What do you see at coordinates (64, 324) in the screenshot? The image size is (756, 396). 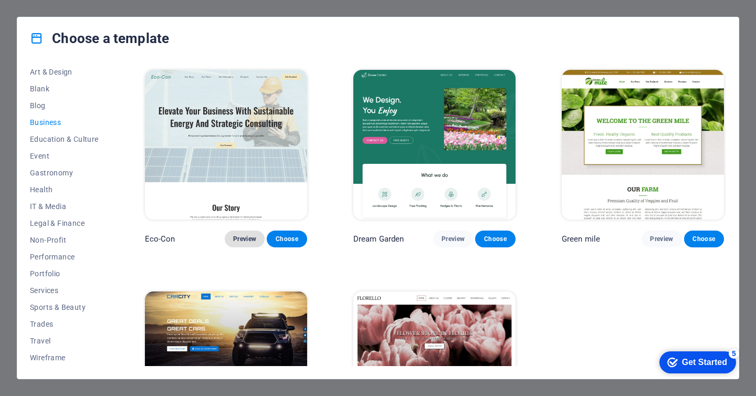 I see `button: Trades` at bounding box center [64, 324].